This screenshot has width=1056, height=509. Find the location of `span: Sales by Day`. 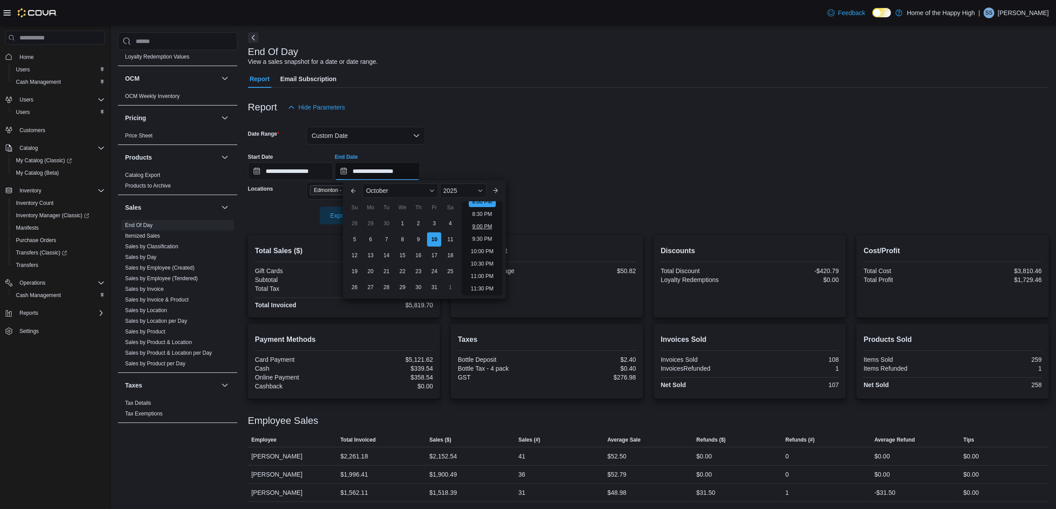

span: Sales by Day is located at coordinates (141, 257).